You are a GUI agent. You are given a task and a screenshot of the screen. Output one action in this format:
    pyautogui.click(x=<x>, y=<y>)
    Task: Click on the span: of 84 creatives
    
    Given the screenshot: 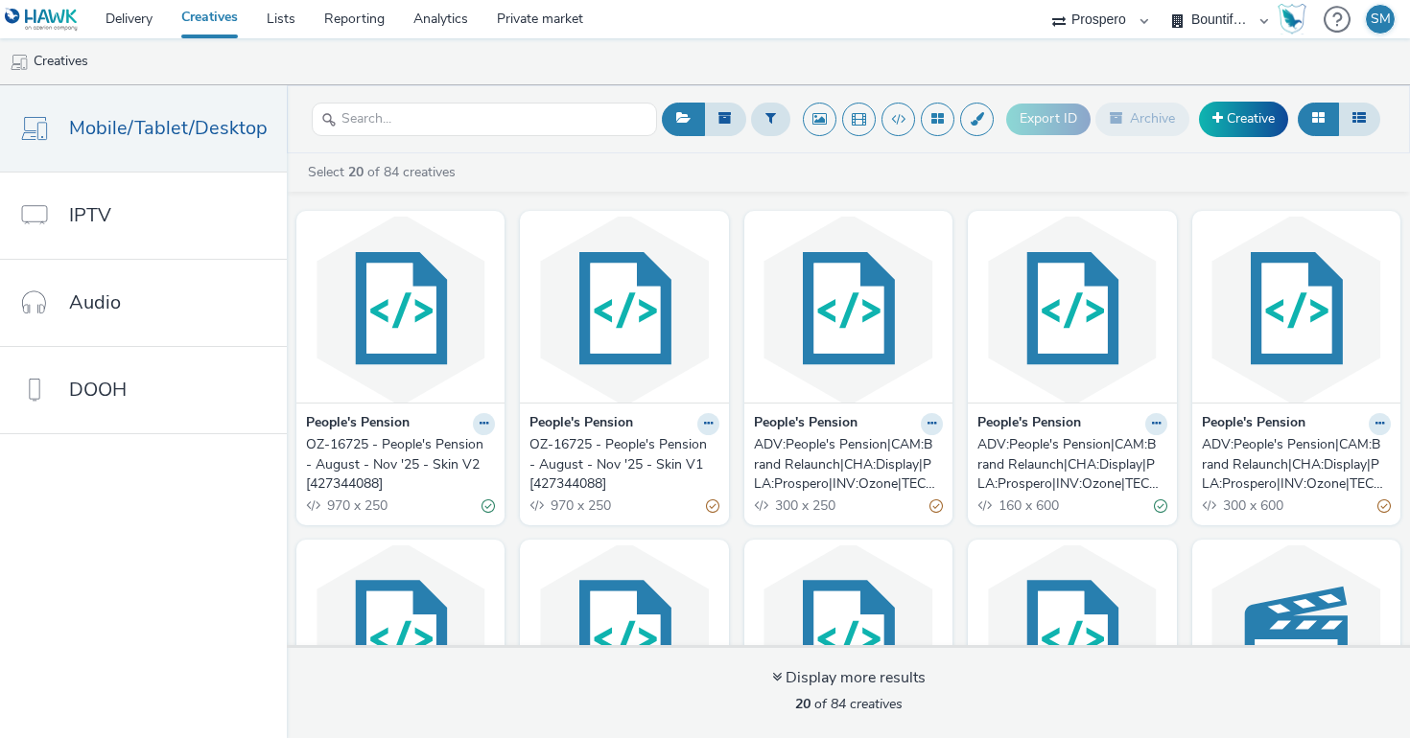 What is the action you would take?
    pyautogui.click(x=849, y=704)
    